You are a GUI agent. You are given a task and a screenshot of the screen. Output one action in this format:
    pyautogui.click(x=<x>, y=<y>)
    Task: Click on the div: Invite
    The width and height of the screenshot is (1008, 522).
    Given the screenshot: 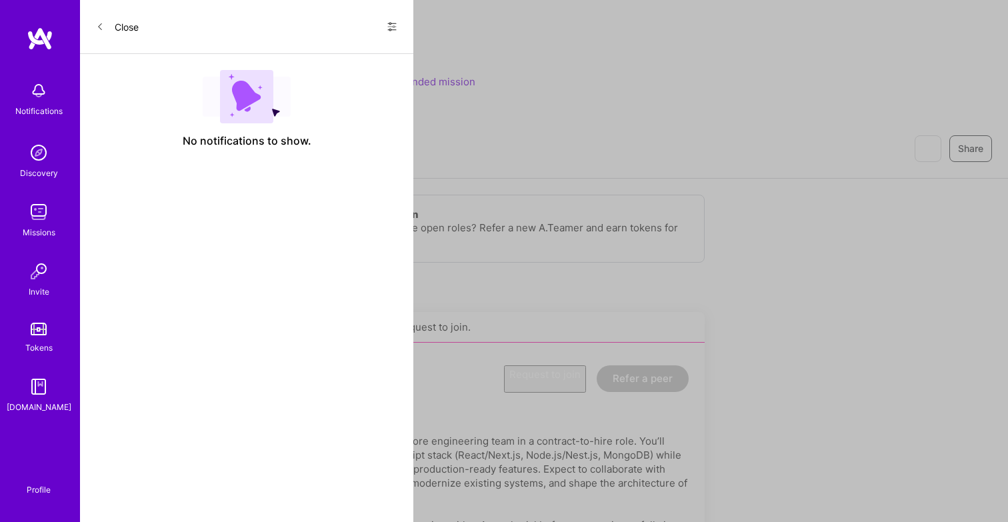 What is the action you would take?
    pyautogui.click(x=39, y=291)
    